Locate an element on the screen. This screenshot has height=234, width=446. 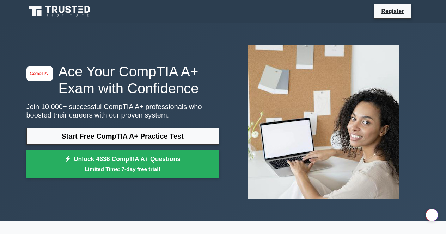
h1: Ace Your CompTIA A+ Exam with Confidence is located at coordinates (123, 80).